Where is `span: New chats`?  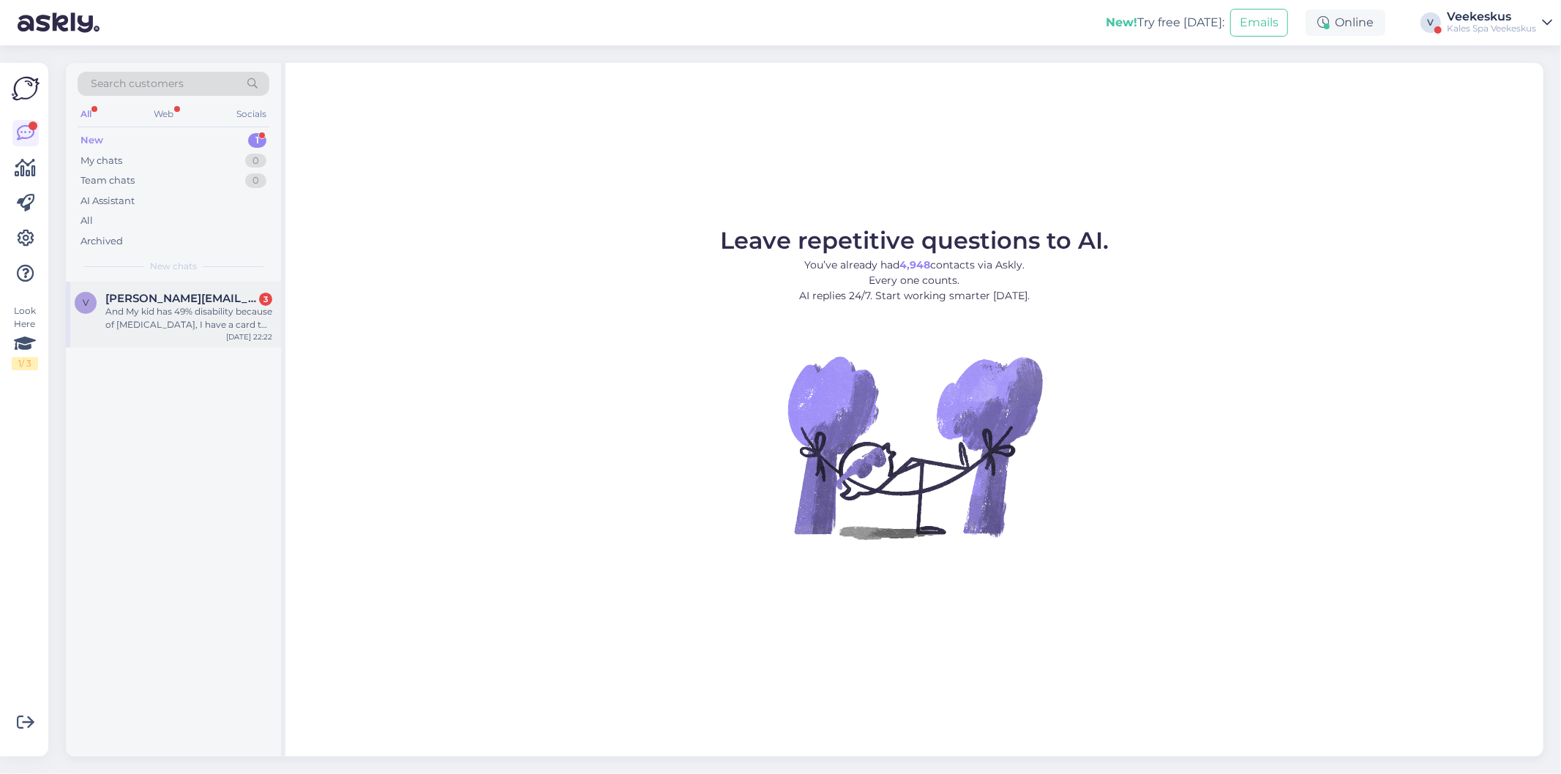 span: New chats is located at coordinates (173, 266).